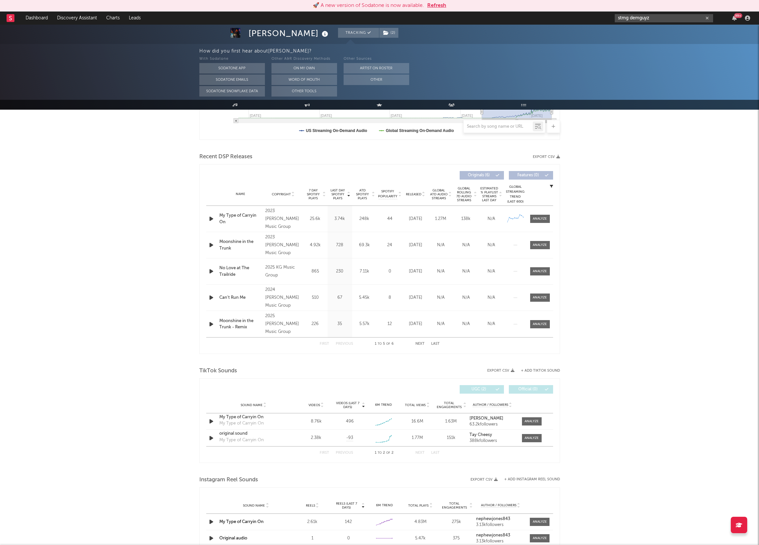 This screenshot has width=759, height=545. What do you see at coordinates (37, 18) in the screenshot?
I see `a: Dashboard` at bounding box center [37, 18].